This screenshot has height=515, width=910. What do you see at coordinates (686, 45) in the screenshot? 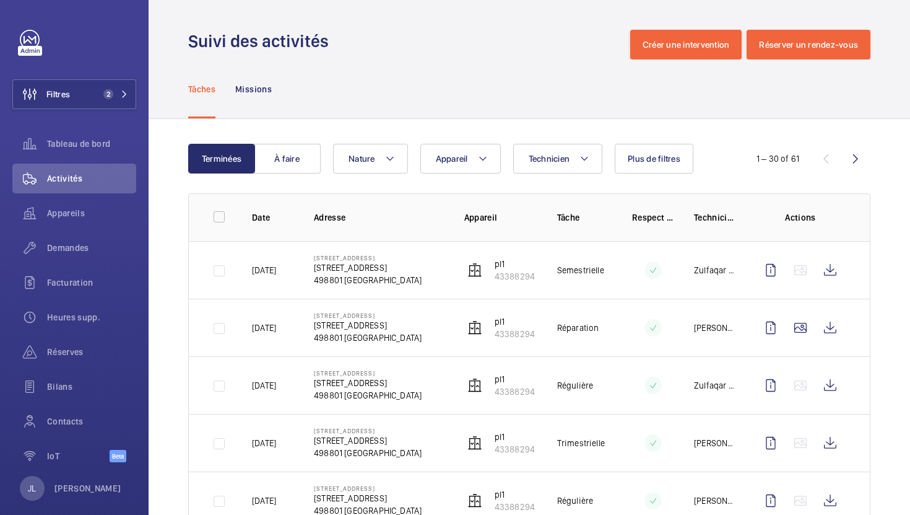
I see `button: Créer une intervention` at bounding box center [686, 45].